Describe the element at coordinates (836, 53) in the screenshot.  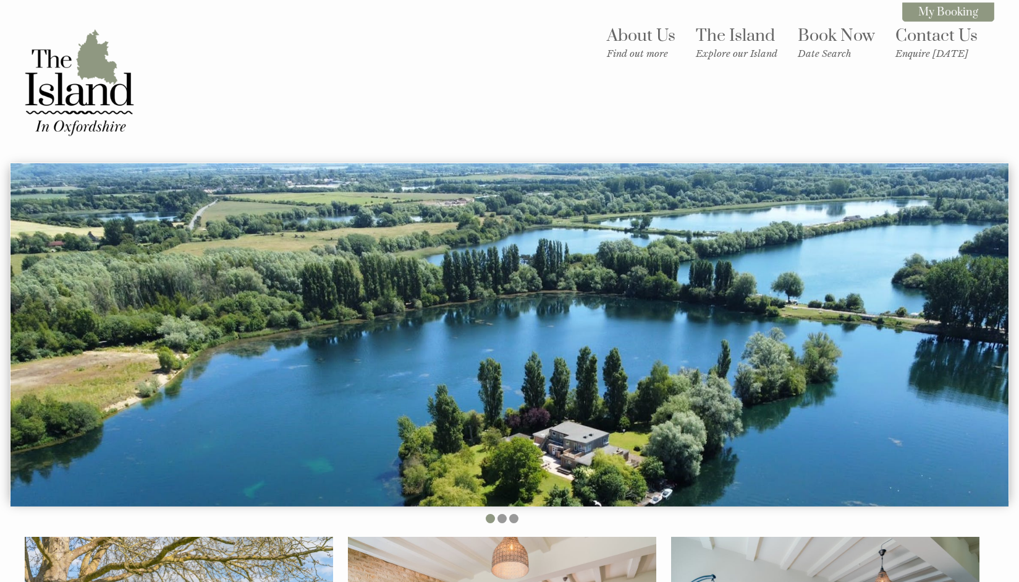
I see `small: Date Search` at that location.